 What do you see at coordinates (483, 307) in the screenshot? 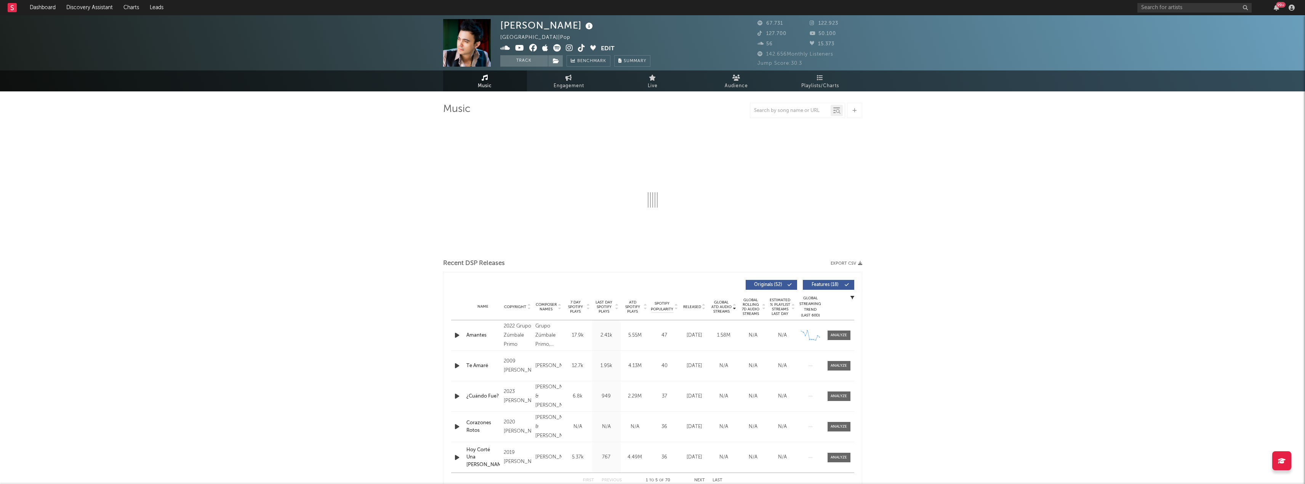
I see `div: Name` at bounding box center [483, 307].